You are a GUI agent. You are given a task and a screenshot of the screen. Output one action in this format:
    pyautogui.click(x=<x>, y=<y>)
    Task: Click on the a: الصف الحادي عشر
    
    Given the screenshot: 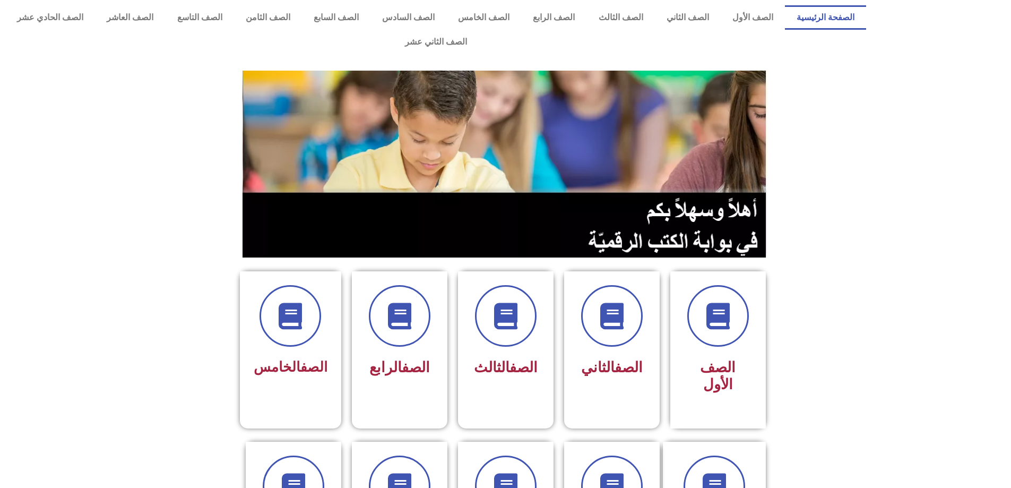 What is the action you would take?
    pyautogui.click(x=50, y=18)
    